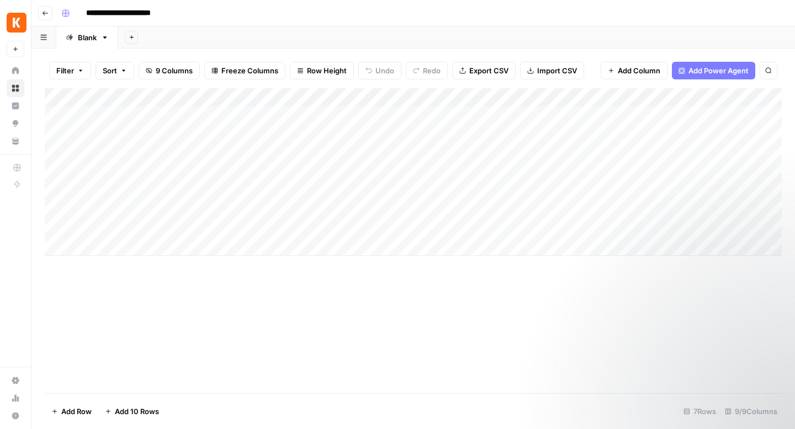 The width and height of the screenshot is (795, 429). What do you see at coordinates (17, 23) in the screenshot?
I see `img: Kayak Logo` at bounding box center [17, 23].